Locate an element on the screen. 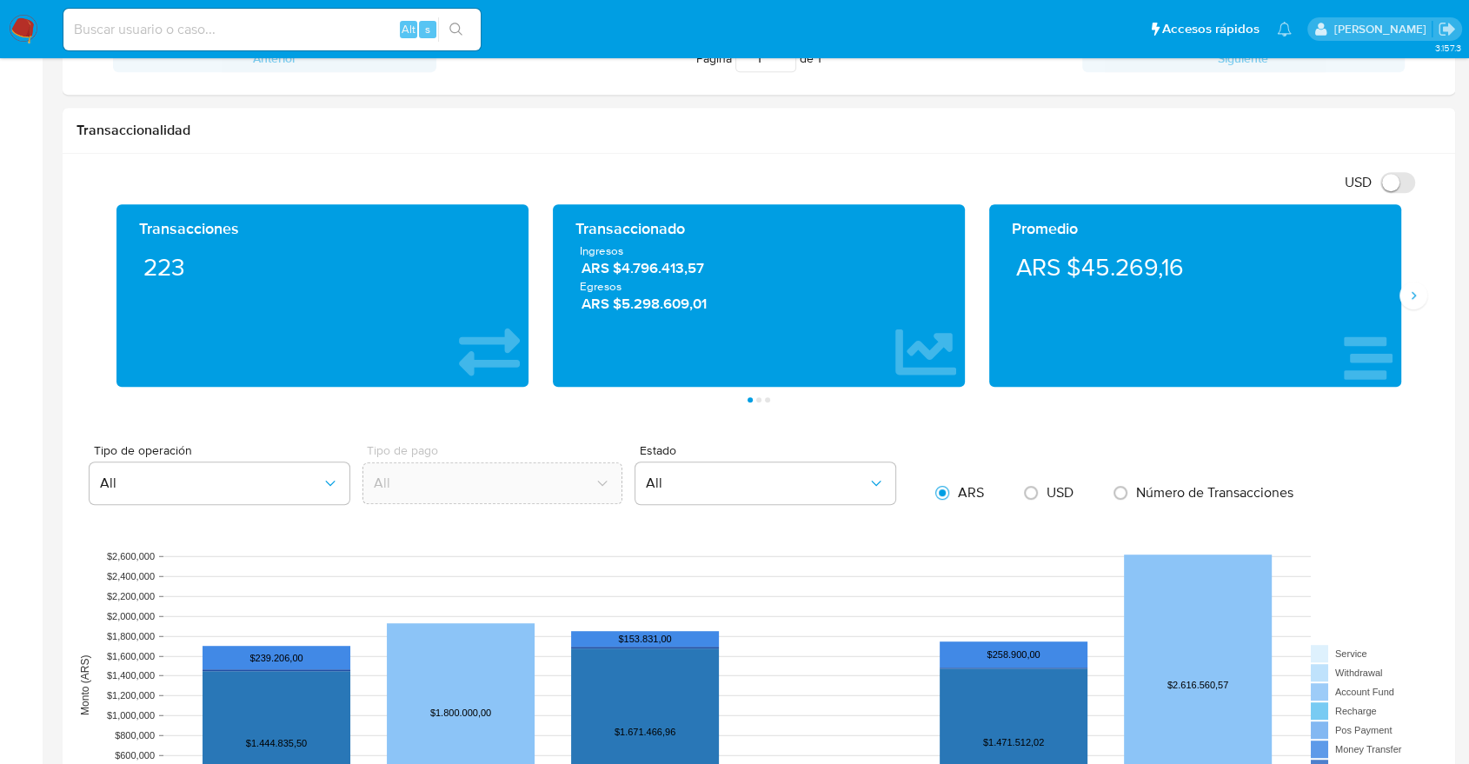  button: search-icon is located at coordinates (455, 30).